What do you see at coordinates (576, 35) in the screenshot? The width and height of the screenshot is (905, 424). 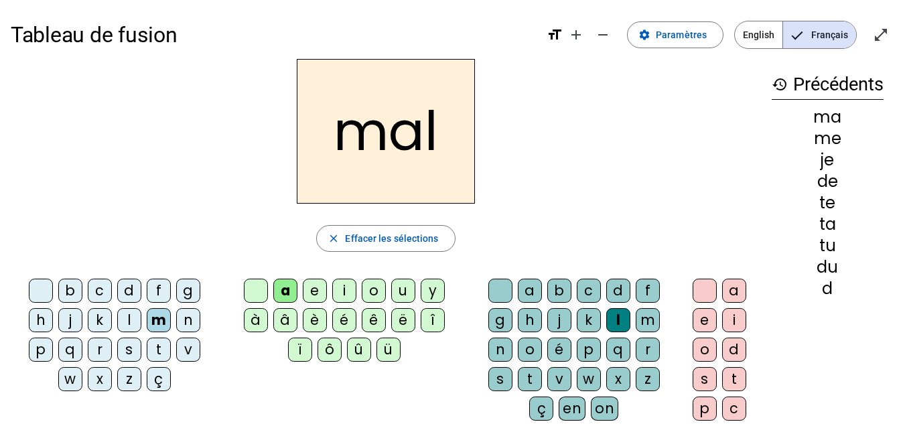 I see `button: Augmenter la taille de la police` at bounding box center [576, 35].